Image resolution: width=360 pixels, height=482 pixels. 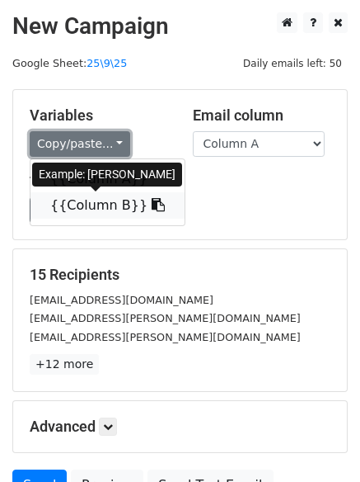 I want to click on a: {{Column A}}, so click(x=107, y=179).